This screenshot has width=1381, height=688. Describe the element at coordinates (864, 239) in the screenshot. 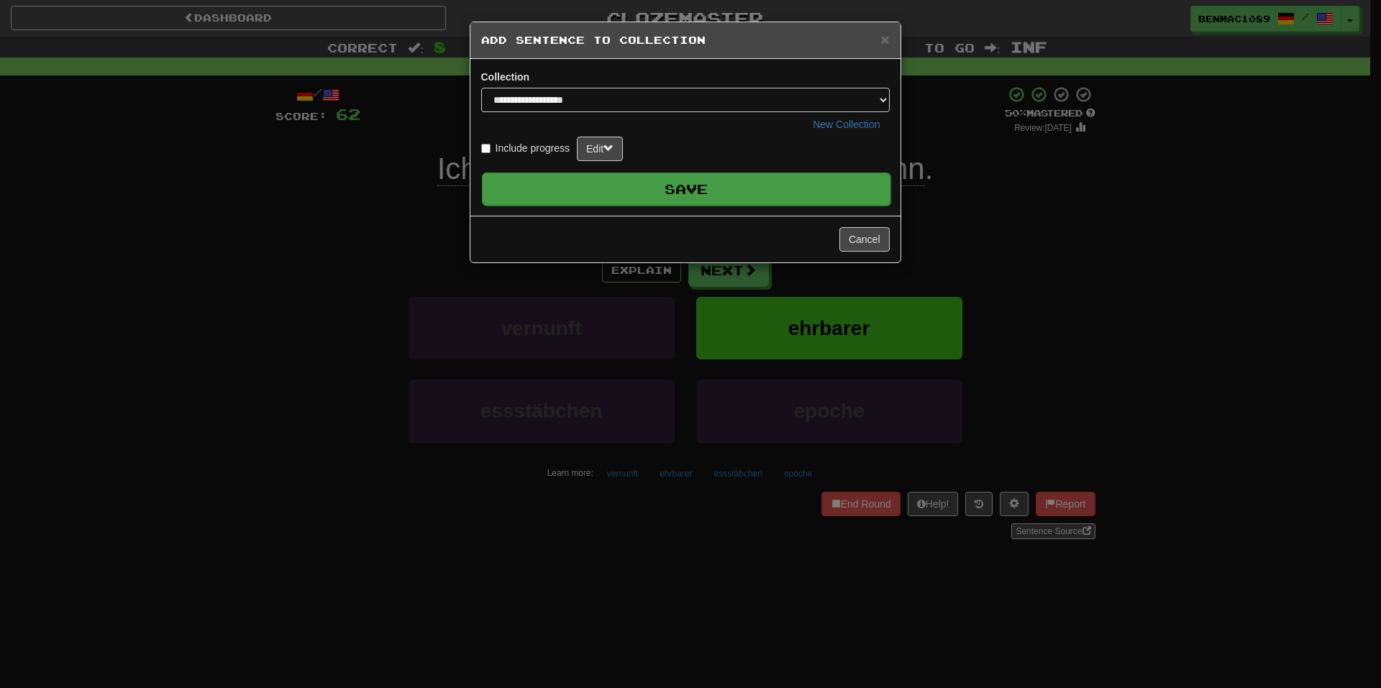

I see `button: Cancel` at that location.